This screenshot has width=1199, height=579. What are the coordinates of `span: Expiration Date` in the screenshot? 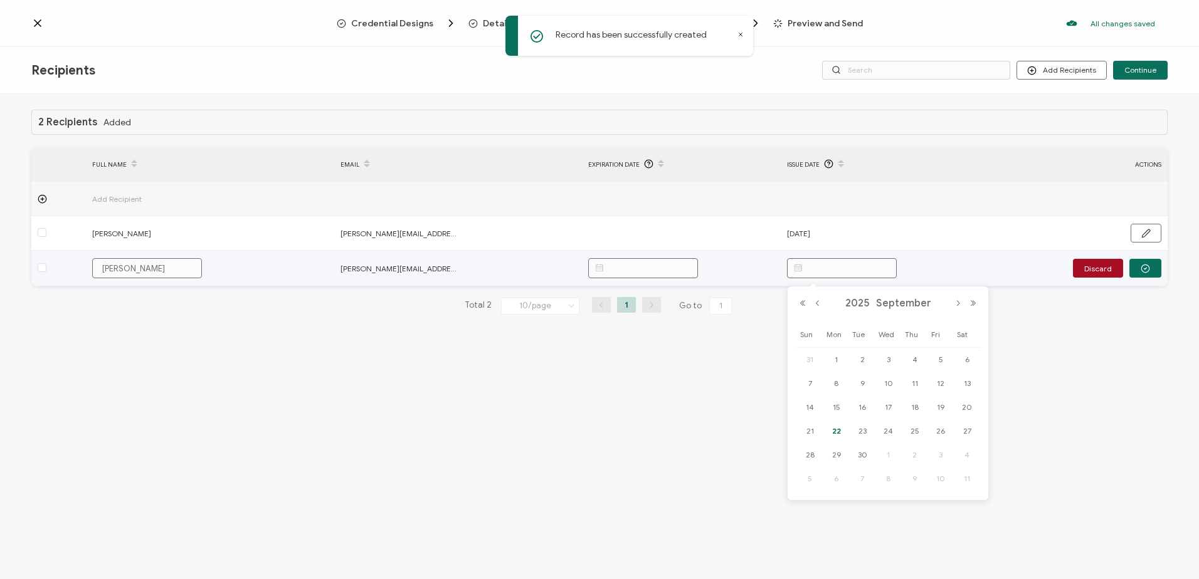 It's located at (614, 164).